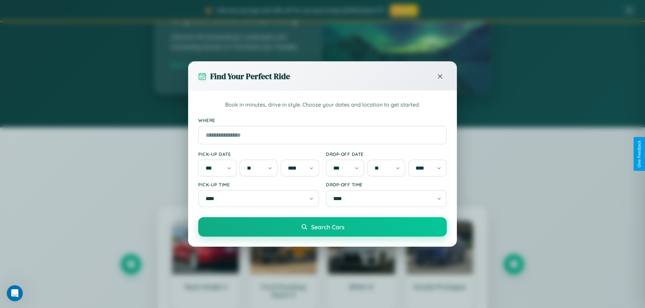 The height and width of the screenshot is (308, 645). Describe the element at coordinates (322, 105) in the screenshot. I see `p: Book in minutes, drive in style. Choose your dates and location to get started.` at that location.